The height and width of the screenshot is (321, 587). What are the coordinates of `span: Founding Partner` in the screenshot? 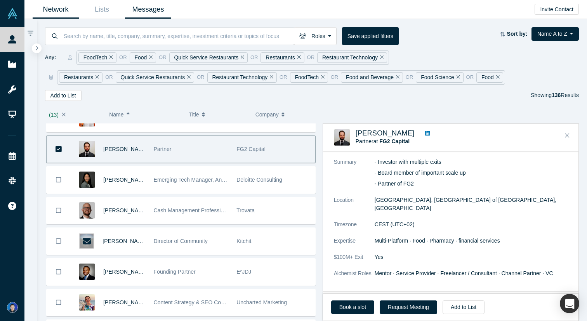 It's located at (175, 272).